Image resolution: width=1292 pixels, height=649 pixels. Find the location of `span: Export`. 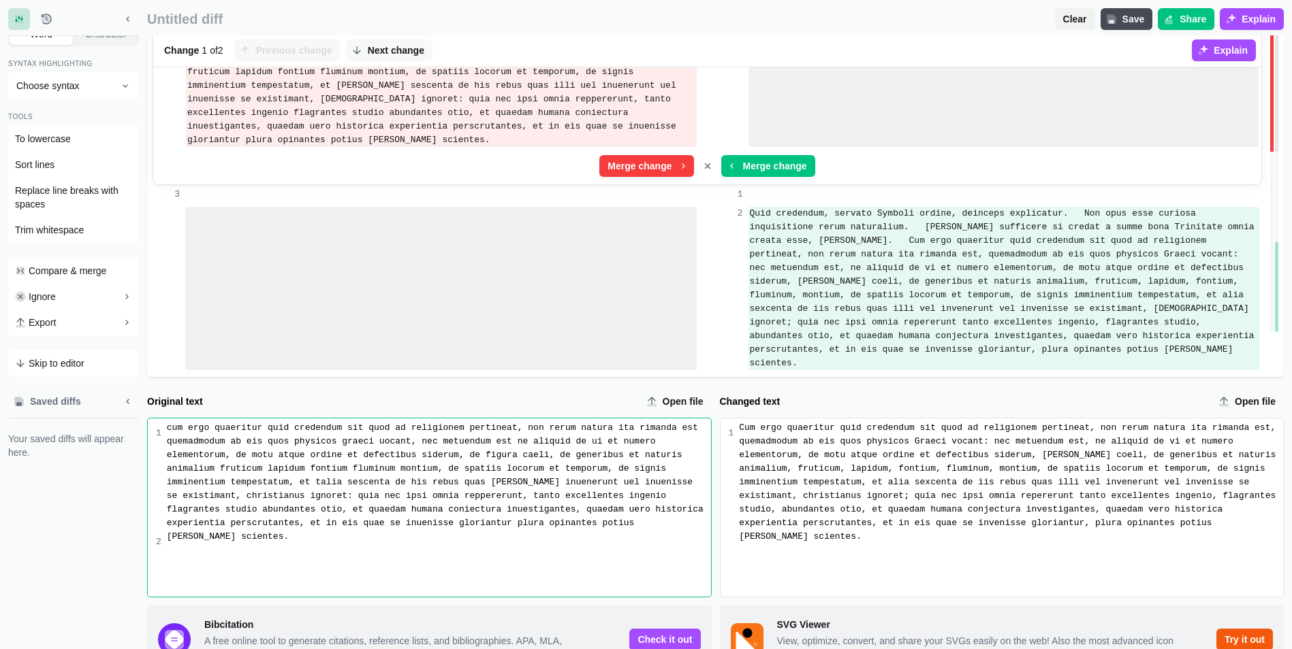

span: Export is located at coordinates (42, 323).